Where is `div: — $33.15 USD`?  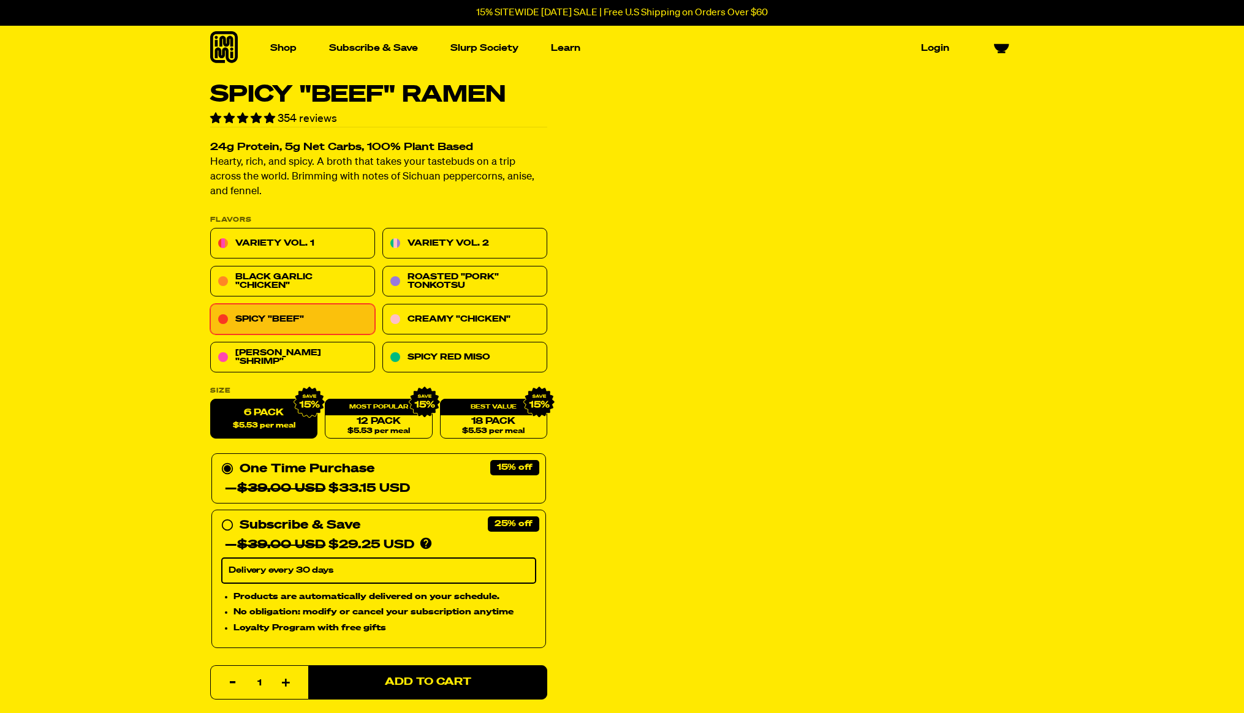
div: — $33.15 USD is located at coordinates (317, 489).